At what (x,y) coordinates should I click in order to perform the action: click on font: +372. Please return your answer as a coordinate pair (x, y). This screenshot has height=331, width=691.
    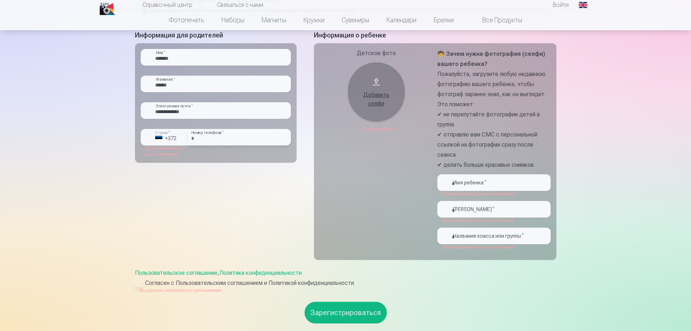
    Looking at the image, I should click on (171, 138).